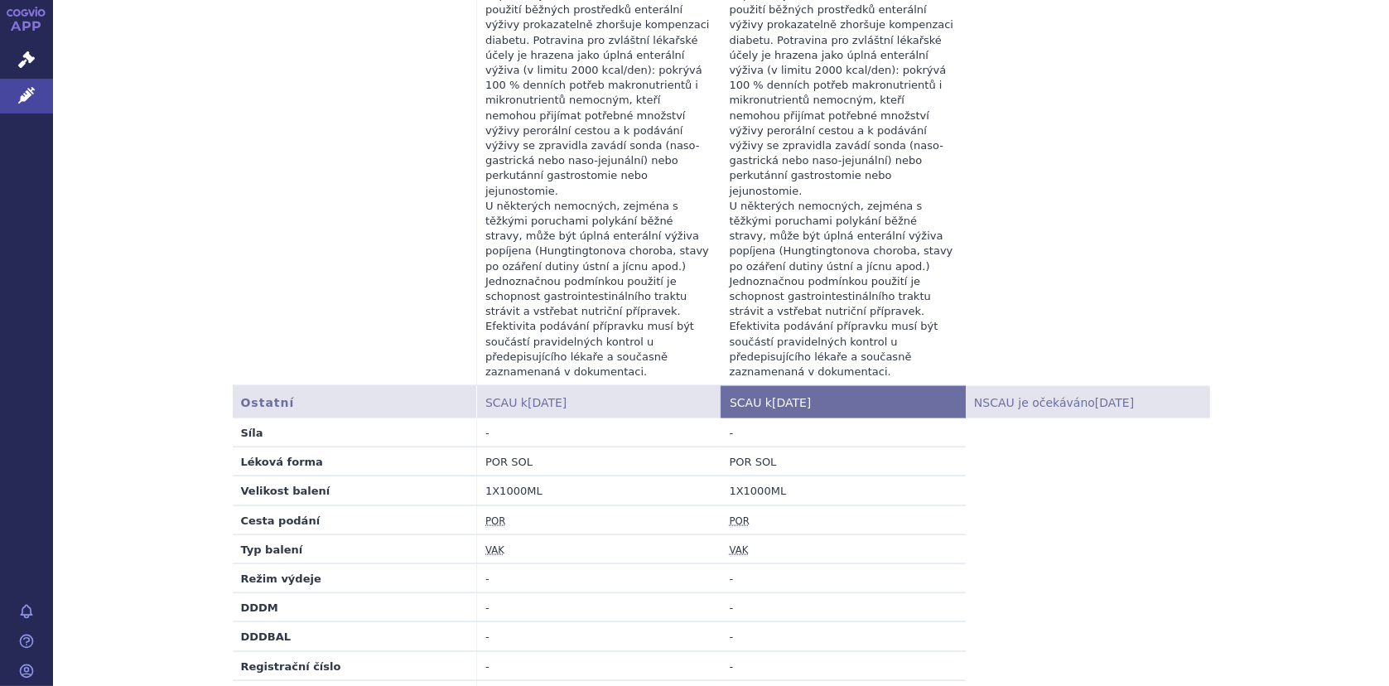 This screenshot has height=686, width=1389. What do you see at coordinates (259, 607) in the screenshot?
I see `strong: DDDM` at bounding box center [259, 607].